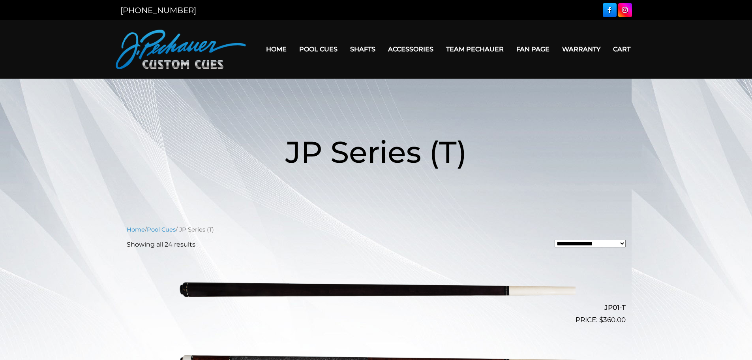 This screenshot has height=360, width=752. I want to click on a: Fan Page, so click(533, 49).